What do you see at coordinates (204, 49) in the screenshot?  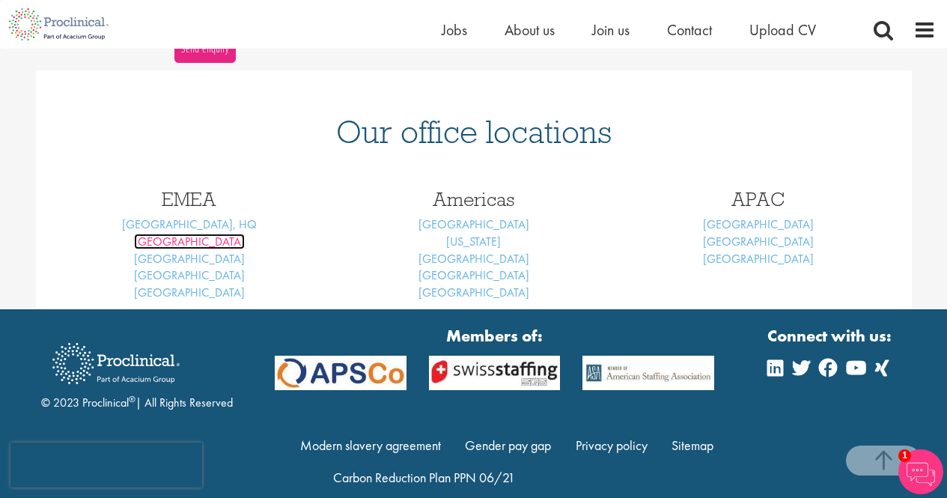 I see `span: Send enquiry` at bounding box center [204, 49].